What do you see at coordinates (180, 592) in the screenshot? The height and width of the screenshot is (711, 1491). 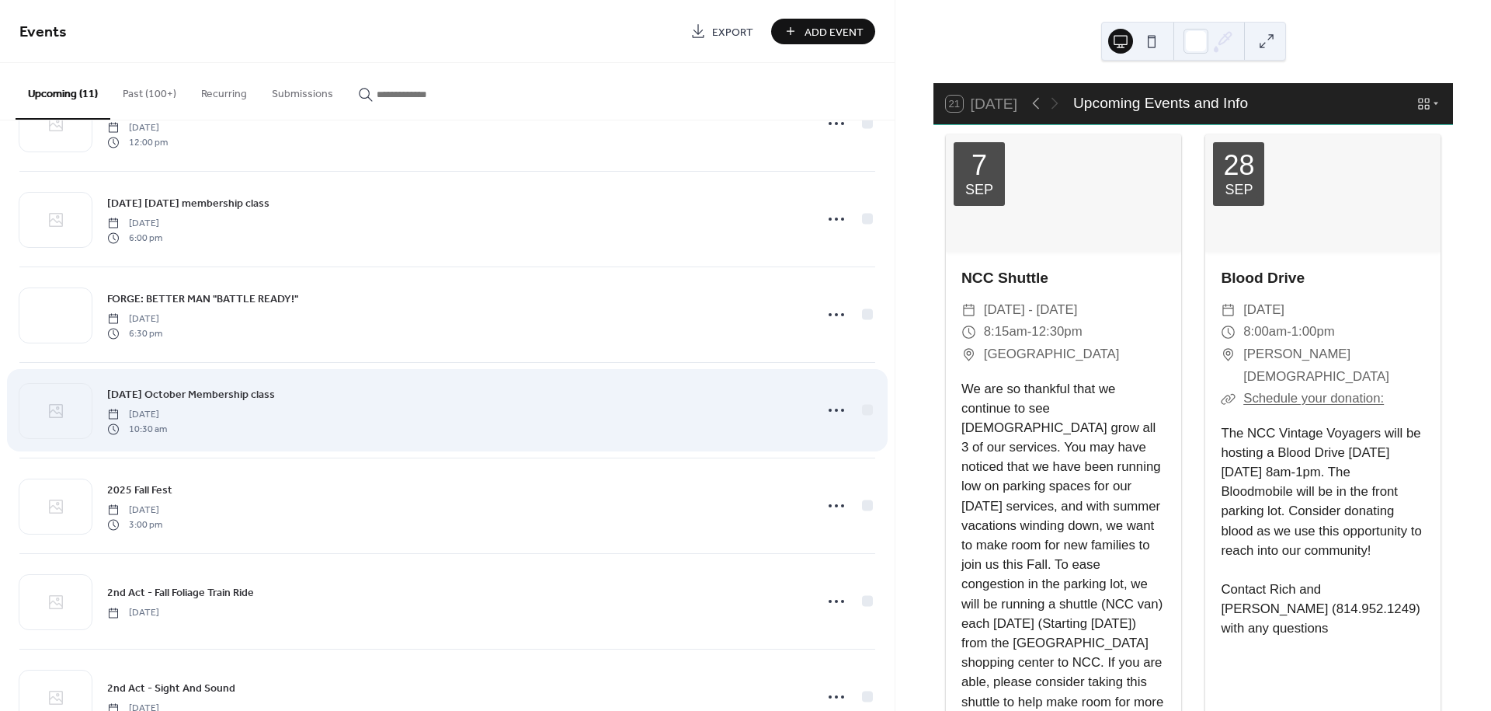 I see `a: 2nd Act - Fall Foliage Train Ride` at bounding box center [180, 592].